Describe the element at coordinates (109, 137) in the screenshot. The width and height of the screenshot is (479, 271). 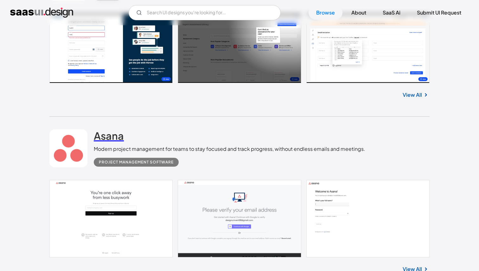
I see `a: Asana` at that location.